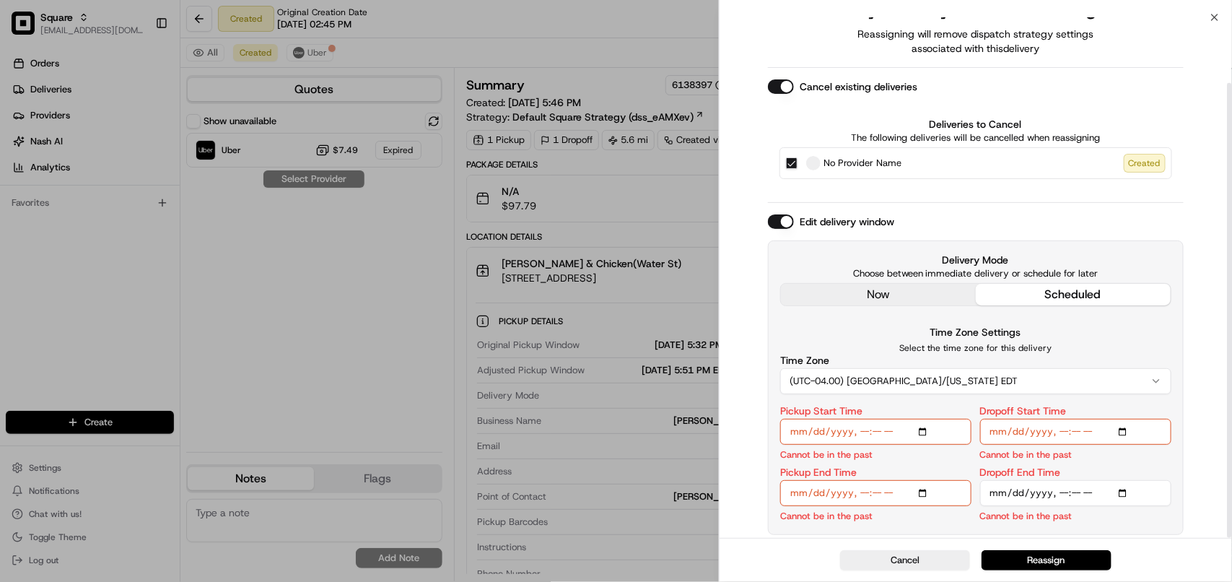  Describe the element at coordinates (976, 332) in the screenshot. I see `label: Time Zone Settings` at that location.